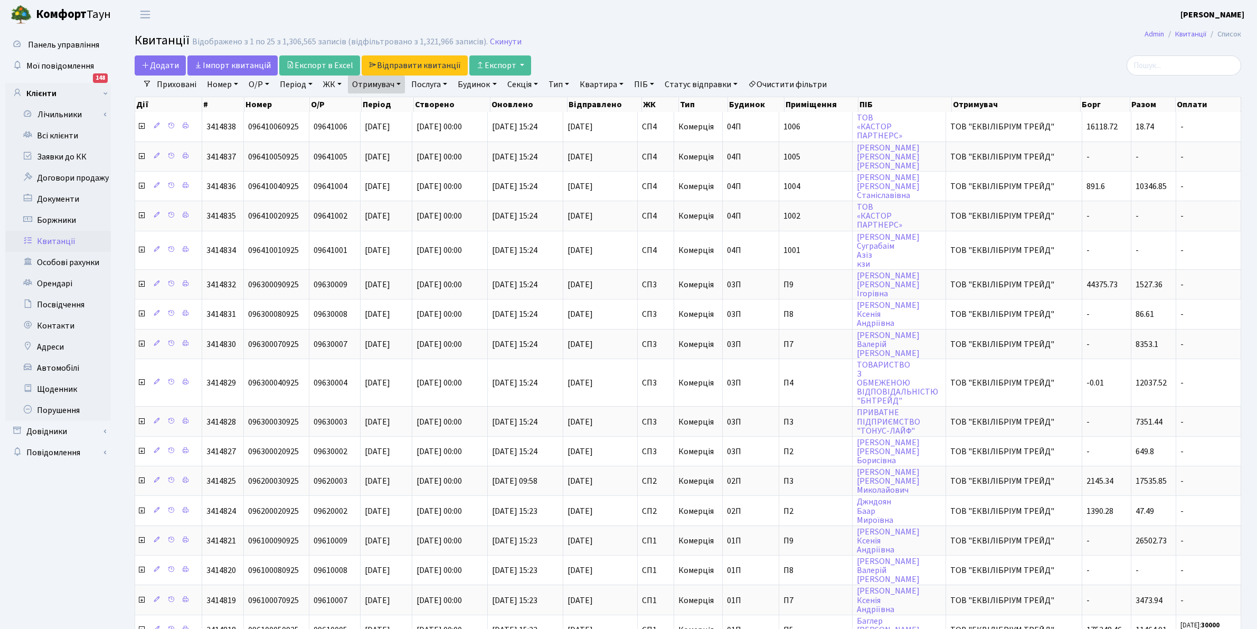 This screenshot has height=629, width=1257. Describe the element at coordinates (1153, 105) in the screenshot. I see `th: Разом` at that location.